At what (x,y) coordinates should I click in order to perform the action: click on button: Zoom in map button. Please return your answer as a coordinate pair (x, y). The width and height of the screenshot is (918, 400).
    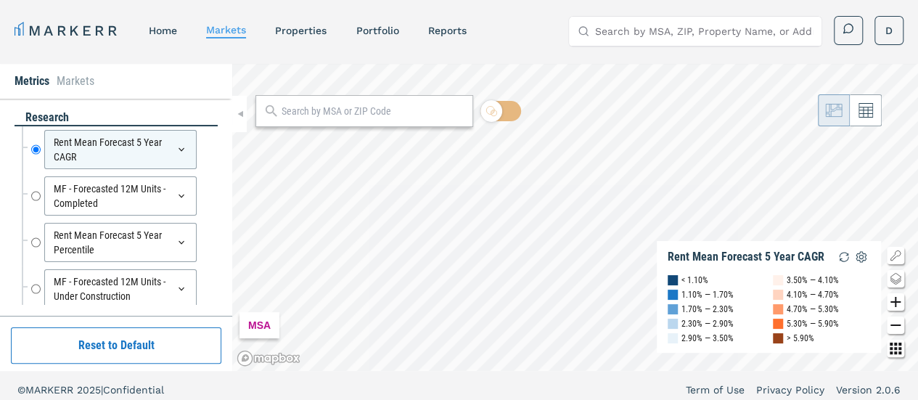
    Looking at the image, I should click on (896, 302).